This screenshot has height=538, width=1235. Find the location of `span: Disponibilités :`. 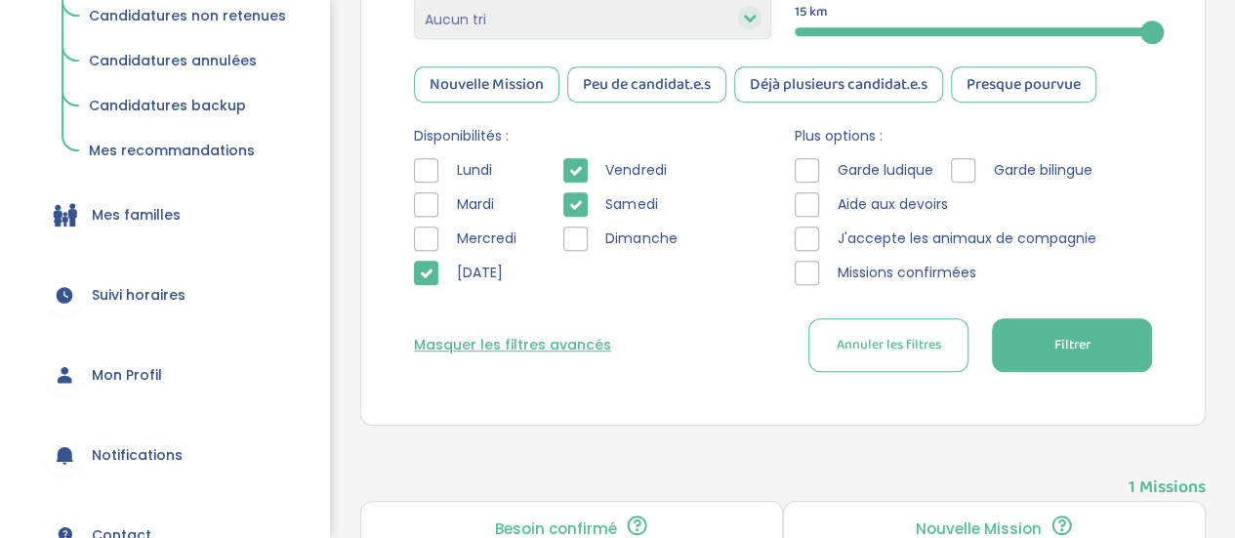

span: Disponibilités : is located at coordinates (593, 136).